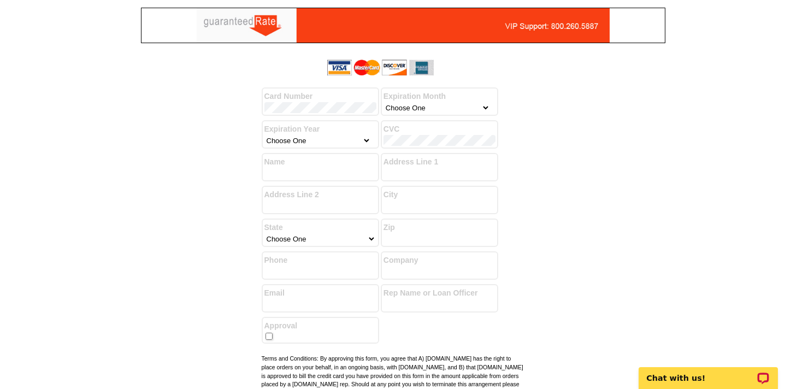 The image size is (785, 389). Describe the element at coordinates (439, 194) in the screenshot. I see `label: City` at that location.